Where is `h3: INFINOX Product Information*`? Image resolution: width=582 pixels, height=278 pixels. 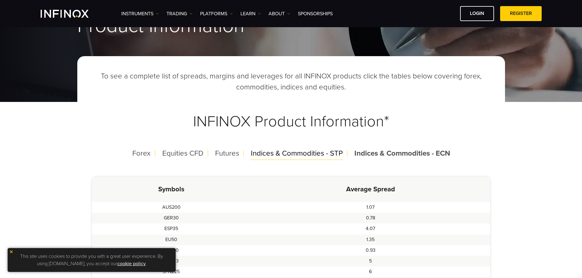 h3: INFINOX Product Information* is located at coordinates (291, 122).